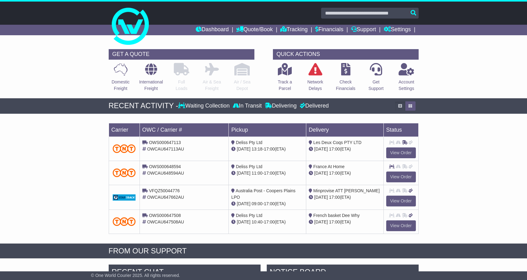 Image resolution: width=527 pixels, height=280 pixels. I want to click on span: French basket Dee Why, so click(336, 215).